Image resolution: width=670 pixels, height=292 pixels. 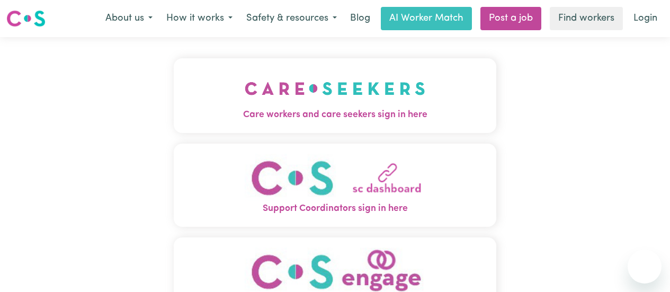 What do you see at coordinates (586, 19) in the screenshot?
I see `a: Find workers` at bounding box center [586, 19].